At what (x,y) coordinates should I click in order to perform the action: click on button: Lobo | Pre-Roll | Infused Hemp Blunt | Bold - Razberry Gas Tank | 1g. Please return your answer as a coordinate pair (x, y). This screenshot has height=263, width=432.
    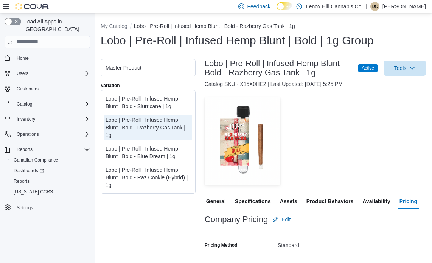
    Looking at the image, I should click on (215, 26).